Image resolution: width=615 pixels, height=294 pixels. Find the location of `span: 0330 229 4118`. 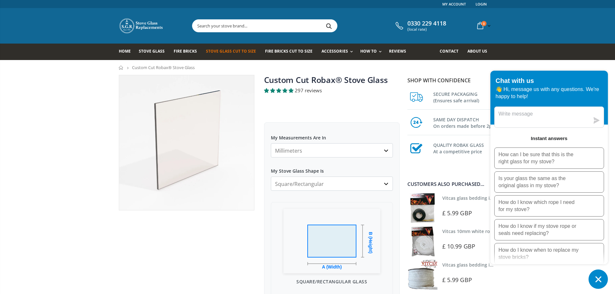

span: 0330 229 4118 is located at coordinates (427, 24).